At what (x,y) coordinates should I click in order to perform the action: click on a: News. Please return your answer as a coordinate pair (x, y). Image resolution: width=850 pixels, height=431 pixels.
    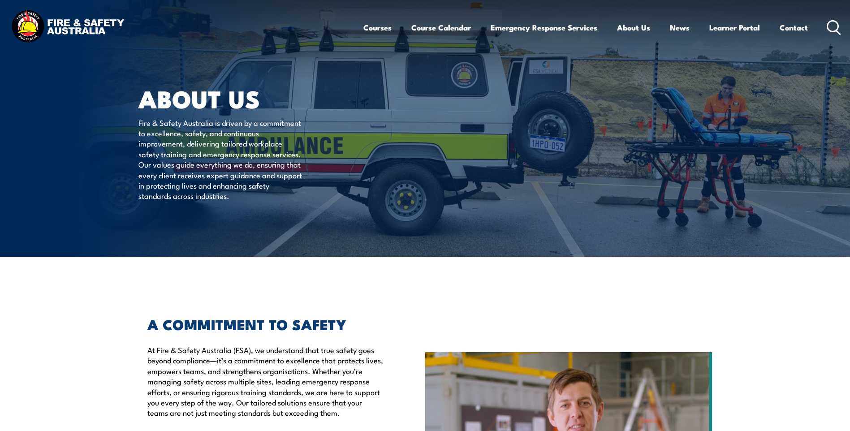
    Looking at the image, I should click on (680, 27).